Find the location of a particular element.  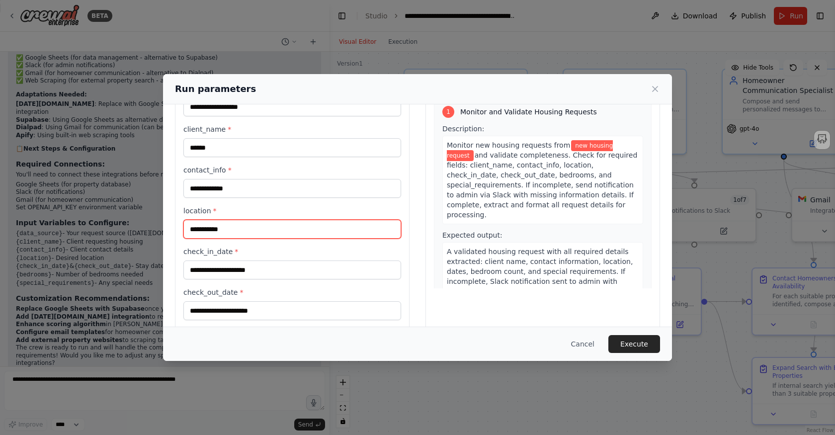

span: A validated housing request with all required details extracted: client name, contact information... is located at coordinates (540, 271).